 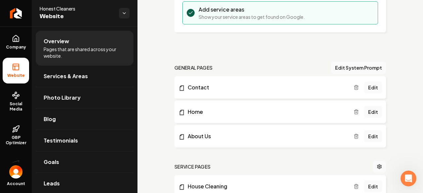 I want to click on span: Overview, so click(x=56, y=41).